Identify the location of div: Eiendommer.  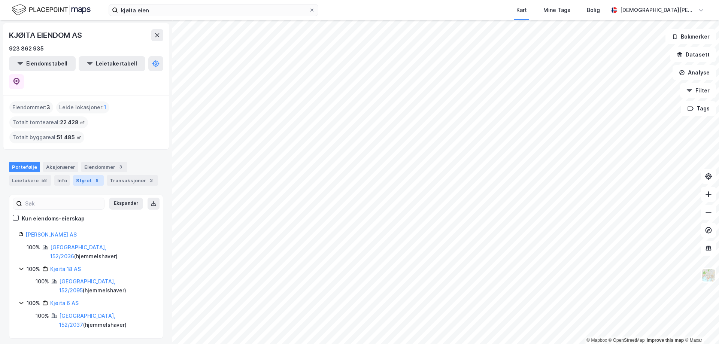
(104, 167).